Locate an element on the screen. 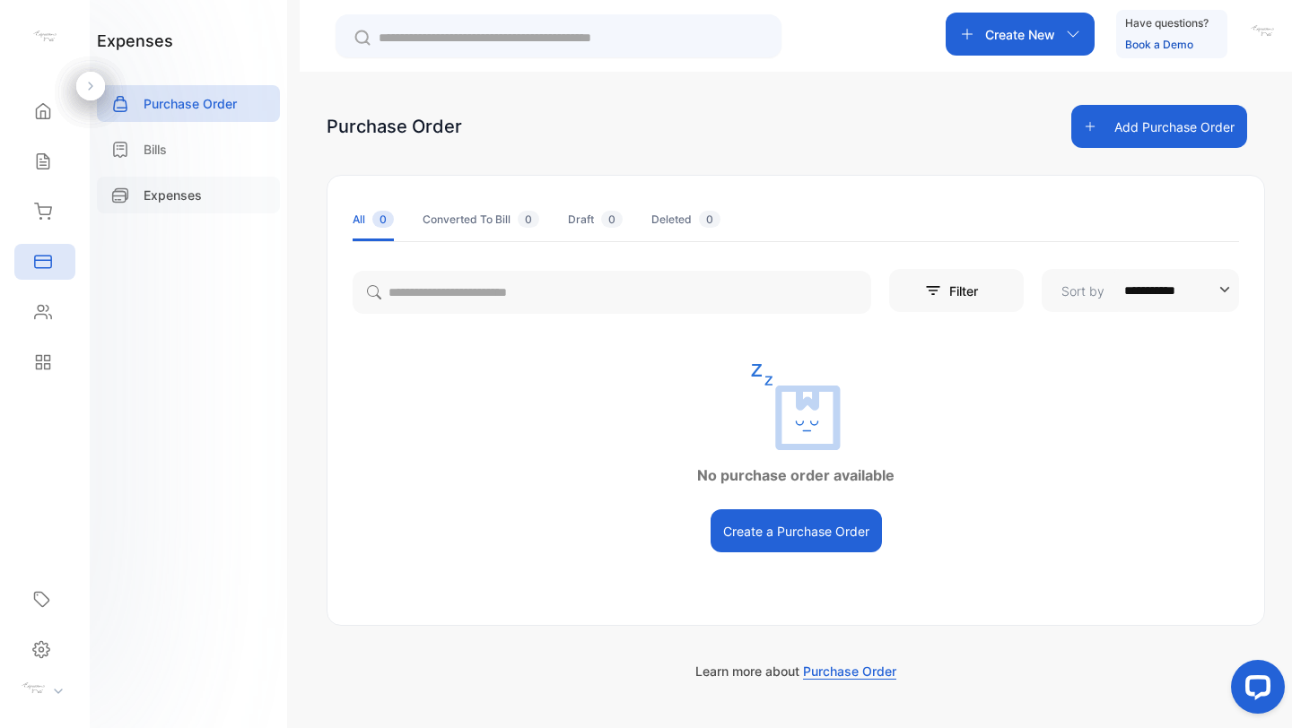 The height and width of the screenshot is (728, 1292). img: avatar is located at coordinates (1262, 31).